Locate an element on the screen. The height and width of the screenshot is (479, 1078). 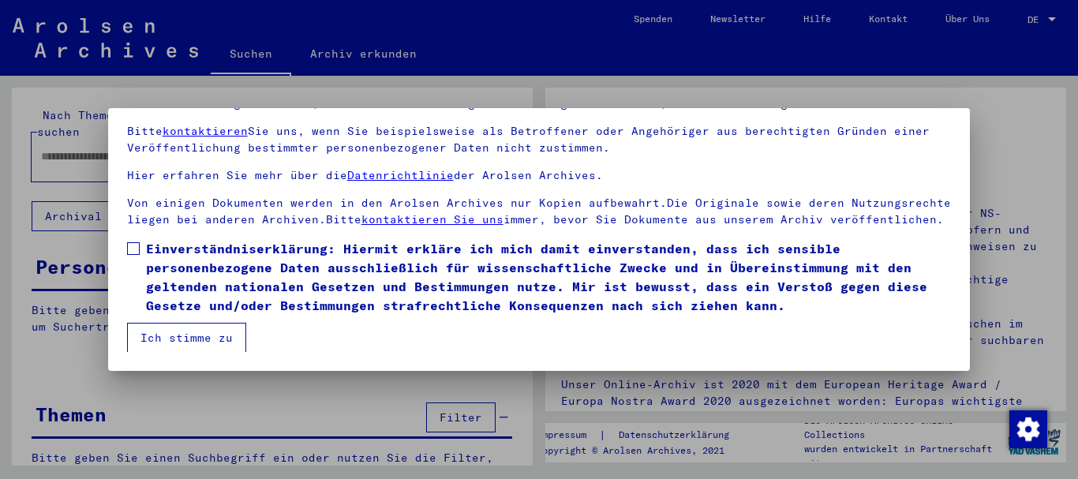
a: kontaktieren is located at coordinates (205, 131).